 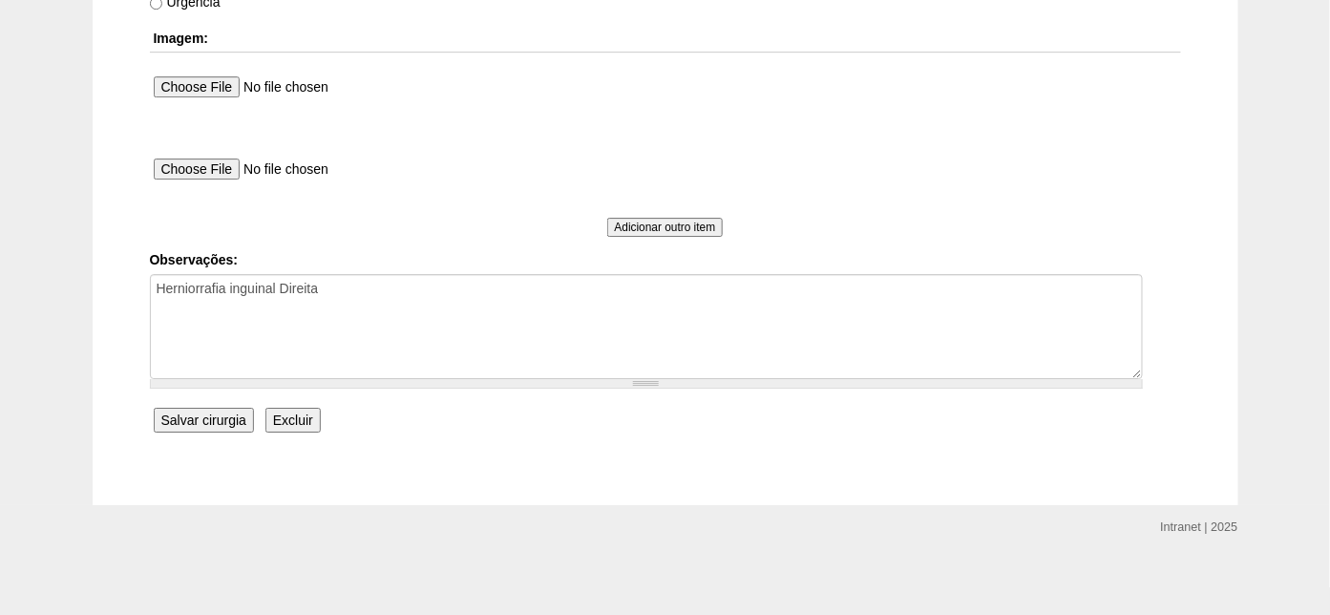 What do you see at coordinates (665, 260) in the screenshot?
I see `label: Observações:` at bounding box center [665, 260].